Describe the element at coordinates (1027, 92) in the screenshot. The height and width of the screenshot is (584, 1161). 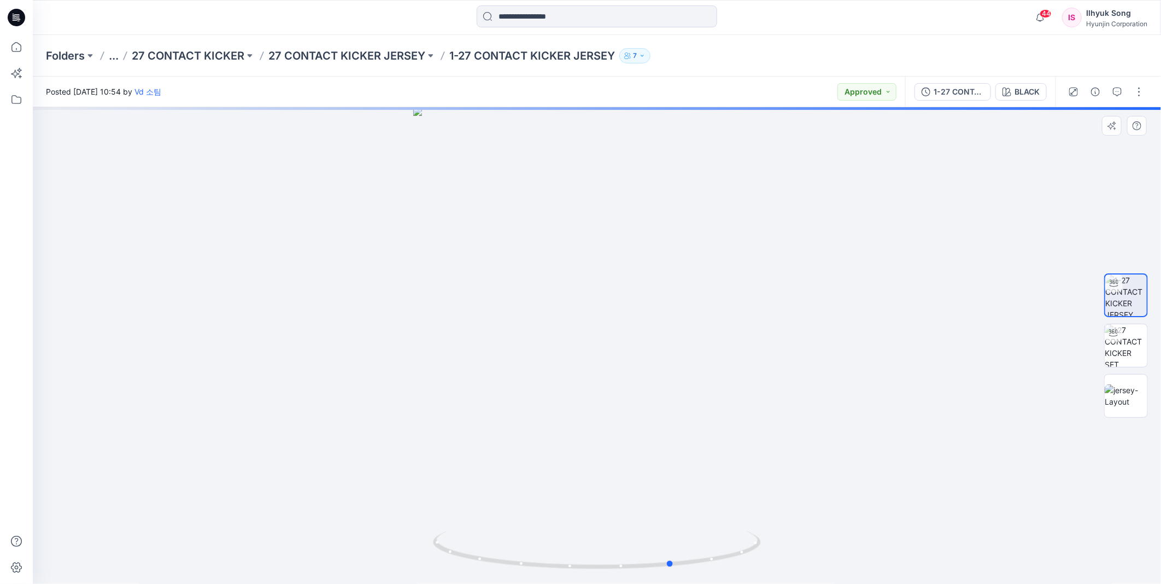
I see `div: BLACK` at that location.